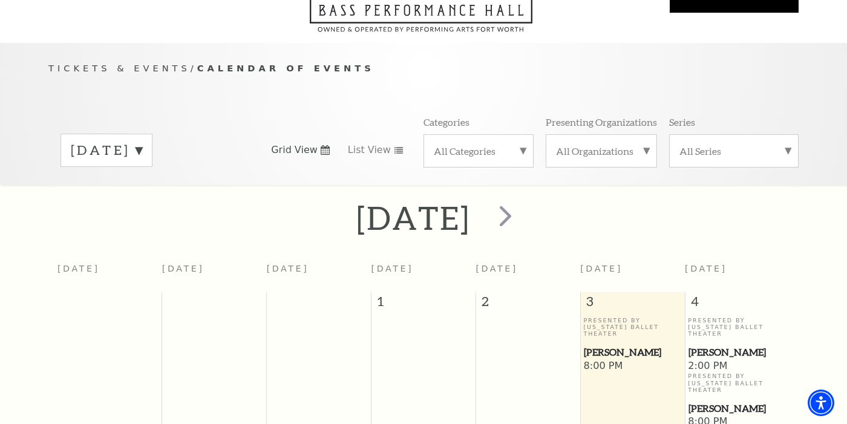  Describe the element at coordinates (737, 304) in the screenshot. I see `span: 4` at that location.